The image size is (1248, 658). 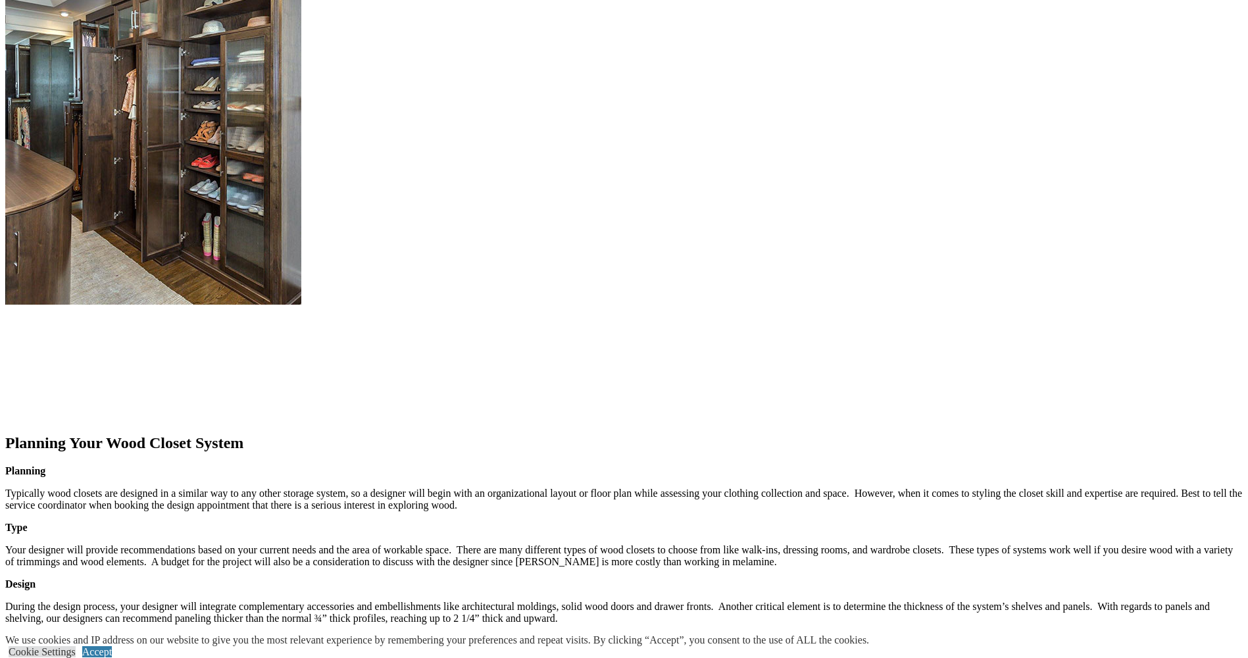 I want to click on p: Your designer will provide recommendations based on your current needs and the area of workable s..., so click(x=624, y=556).